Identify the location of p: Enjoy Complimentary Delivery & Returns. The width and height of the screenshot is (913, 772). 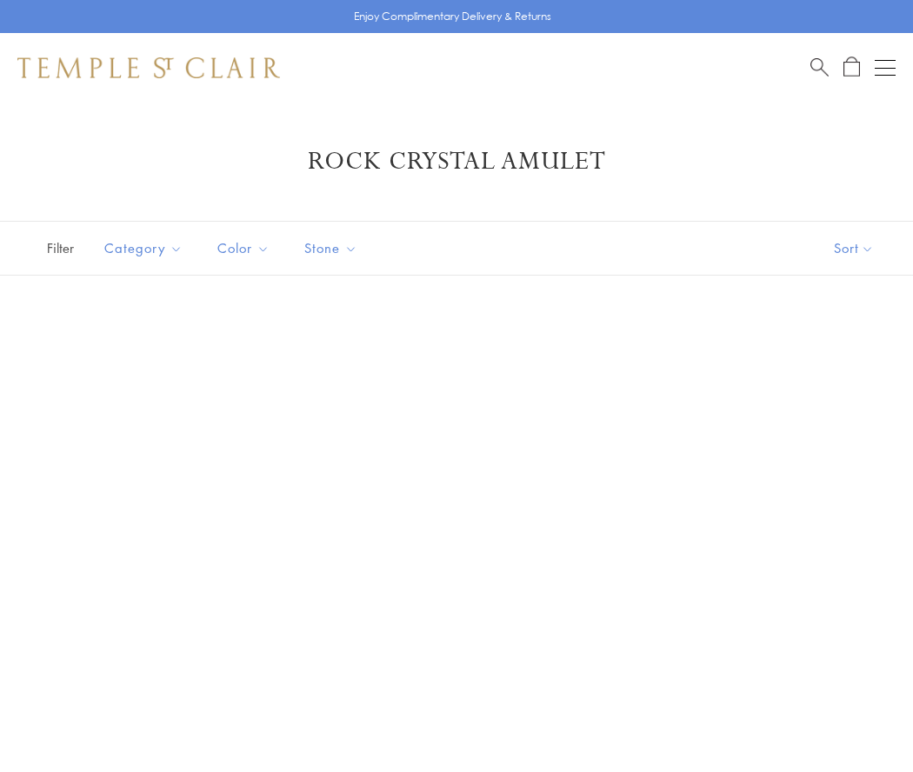
(452, 17).